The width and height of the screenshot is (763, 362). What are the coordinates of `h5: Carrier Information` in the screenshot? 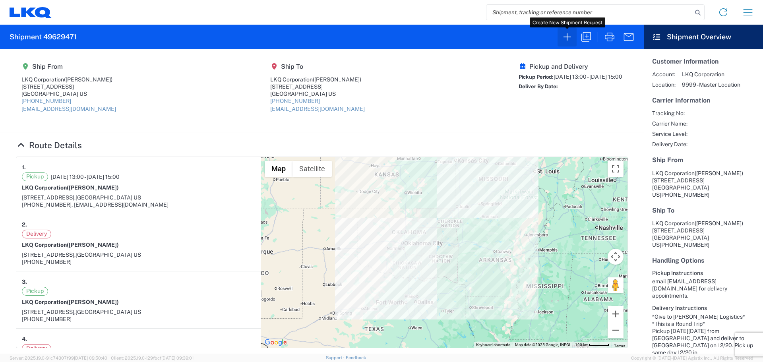 It's located at (703, 100).